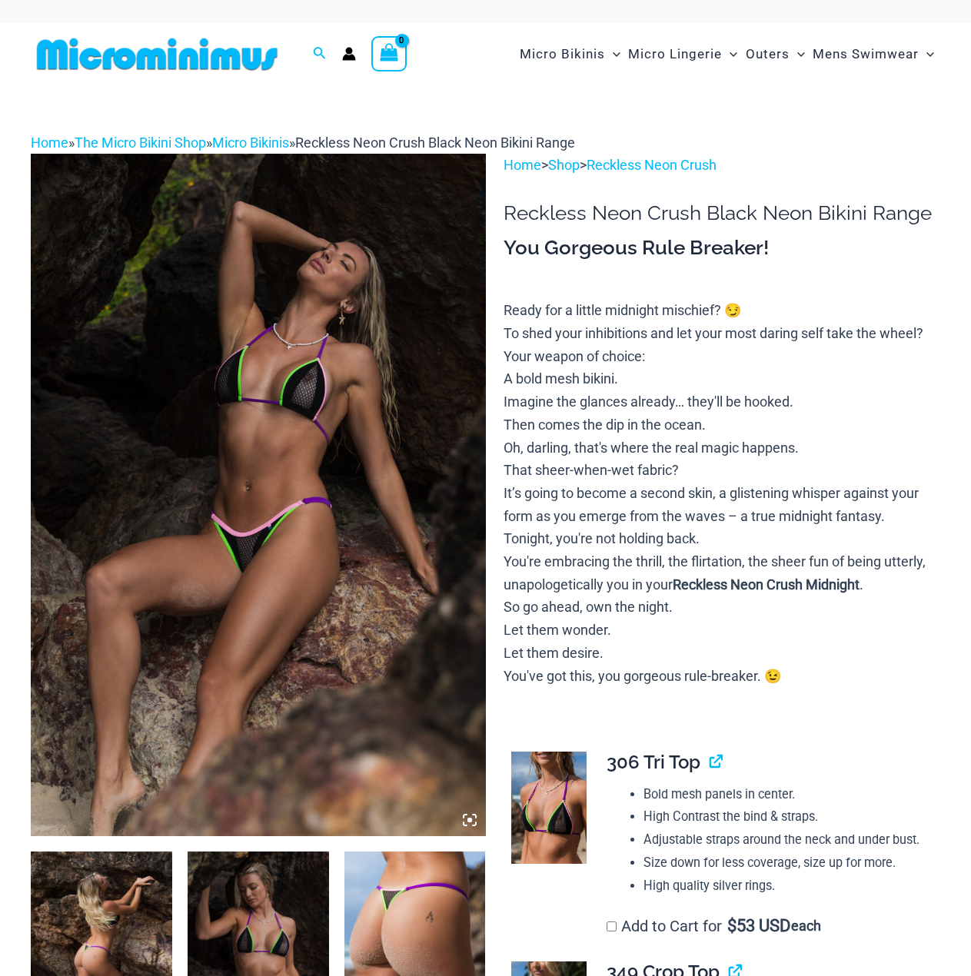 The width and height of the screenshot is (971, 976). What do you see at coordinates (722, 248) in the screenshot?
I see `h3: You Gorgeous Rule Breaker!` at bounding box center [722, 248].